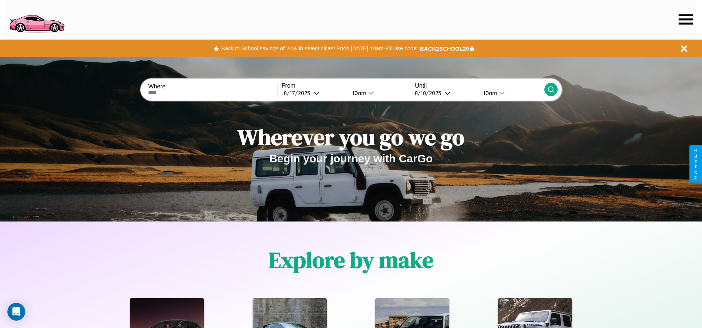  I want to click on div: Give Feedback, so click(696, 164).